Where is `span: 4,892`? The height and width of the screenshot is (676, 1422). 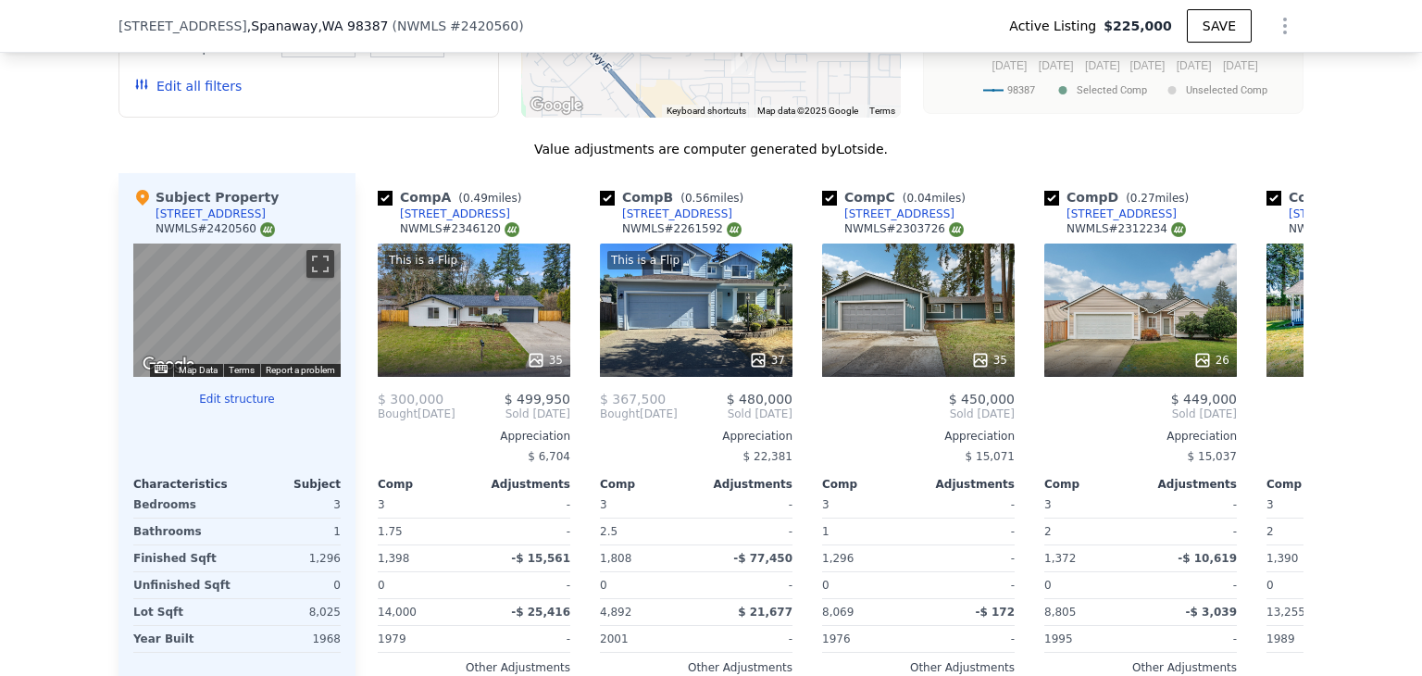
span: 4,892 is located at coordinates (616, 612).